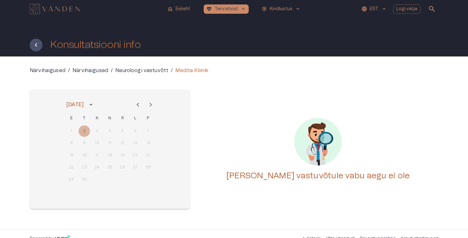 This screenshot has height=238, width=468. I want to click on button: Tagasi, so click(36, 45).